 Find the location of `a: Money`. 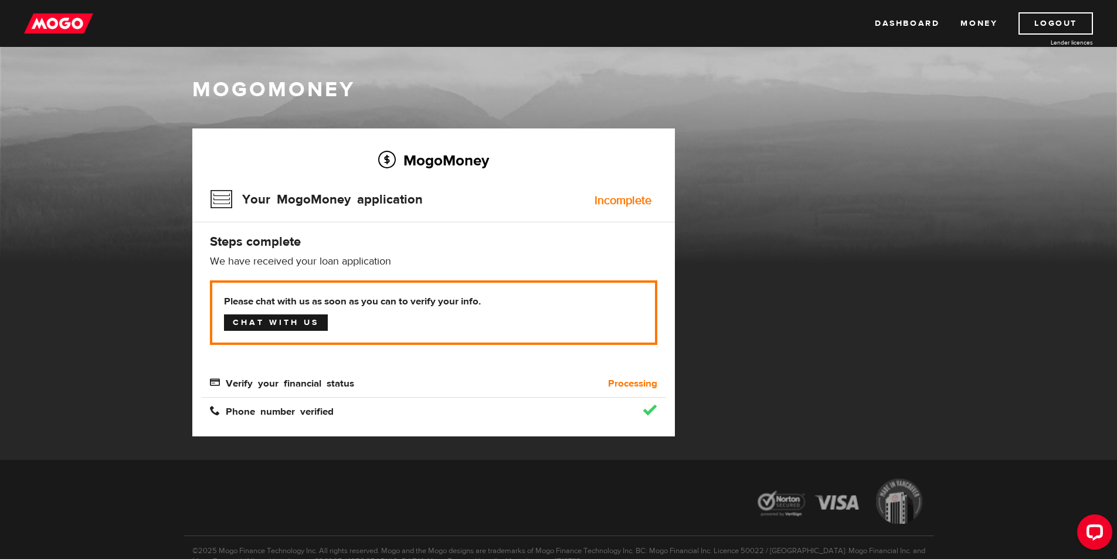

a: Money is located at coordinates (979, 23).